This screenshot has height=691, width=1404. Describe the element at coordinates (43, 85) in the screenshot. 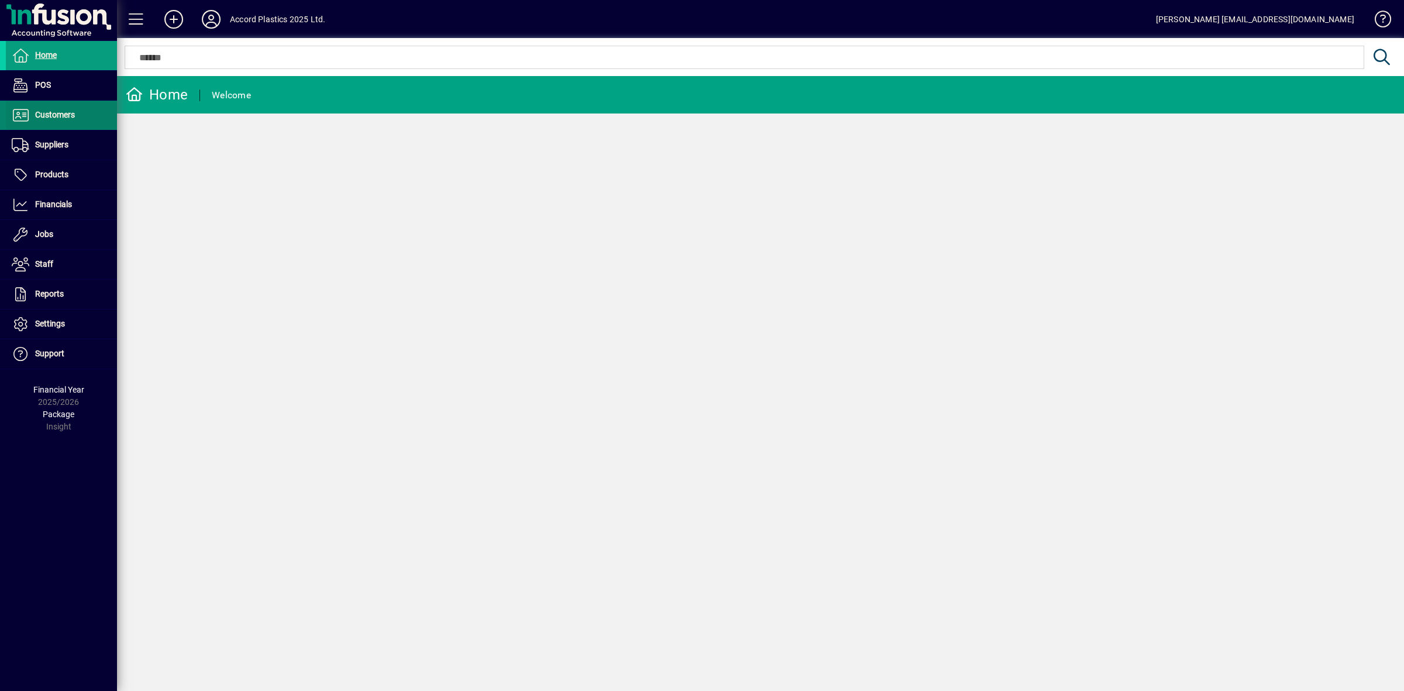

I see `span: POS` at that location.